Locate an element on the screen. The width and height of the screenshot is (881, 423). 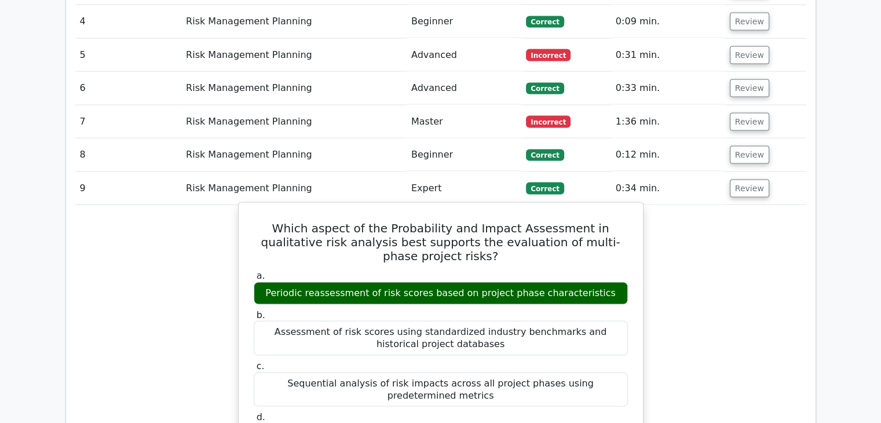
h5: Which aspect of the Probability and Impact Assessment in qualitative risk analysis best supports ... is located at coordinates (441, 242).